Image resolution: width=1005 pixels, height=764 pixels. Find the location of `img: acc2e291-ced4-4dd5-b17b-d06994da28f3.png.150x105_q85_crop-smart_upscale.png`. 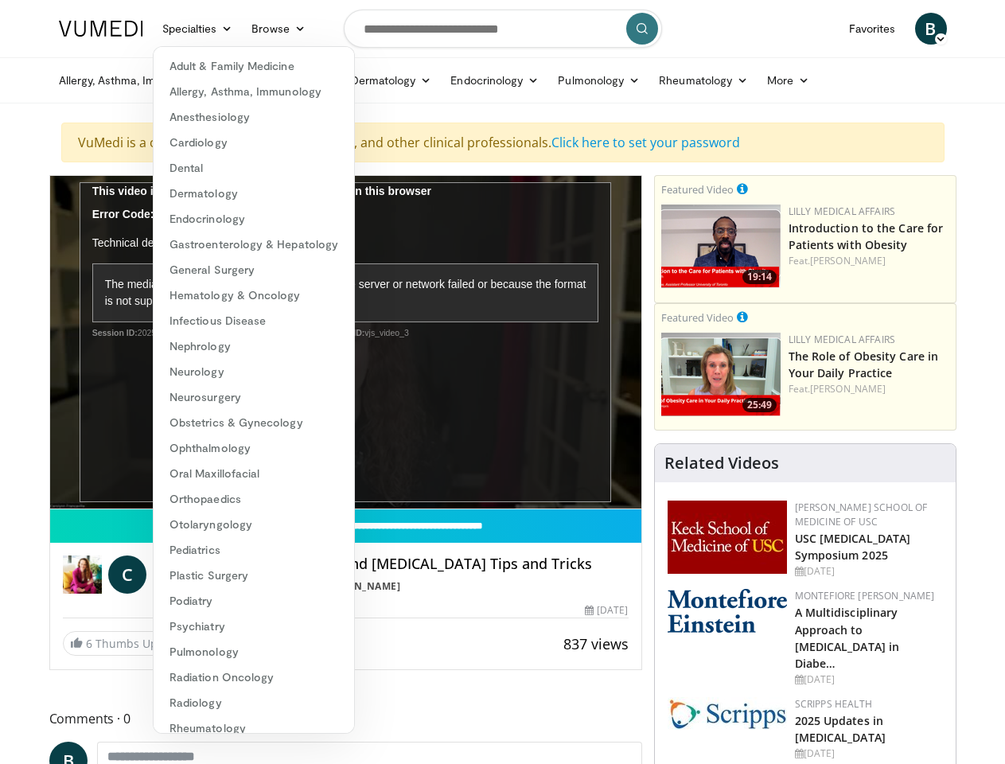

img: acc2e291-ced4-4dd5-b17b-d06994da28f3.png.150x105_q85_crop-smart_upscale.png is located at coordinates (721, 246).